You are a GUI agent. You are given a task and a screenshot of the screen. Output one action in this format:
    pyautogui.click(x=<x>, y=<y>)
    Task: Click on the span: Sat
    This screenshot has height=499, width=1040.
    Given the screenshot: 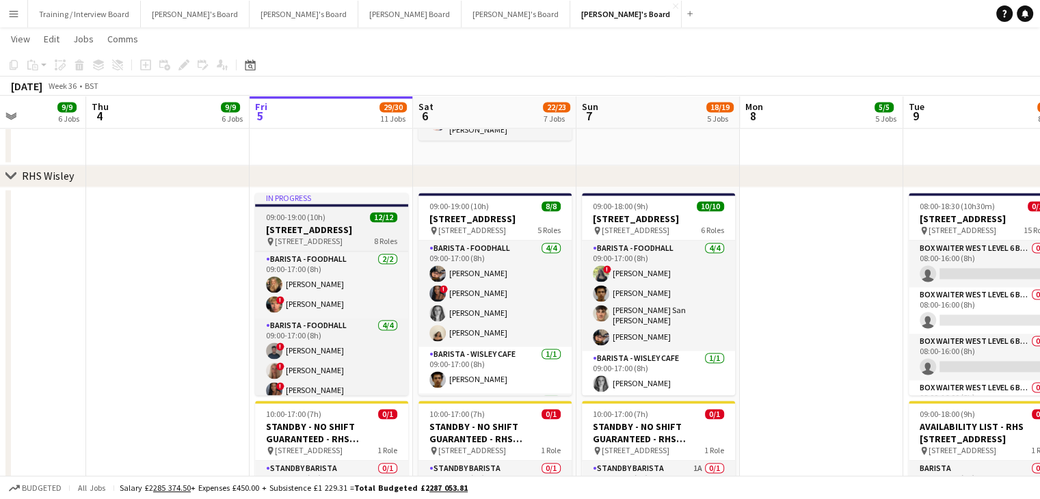 What is the action you would take?
    pyautogui.click(x=426, y=107)
    